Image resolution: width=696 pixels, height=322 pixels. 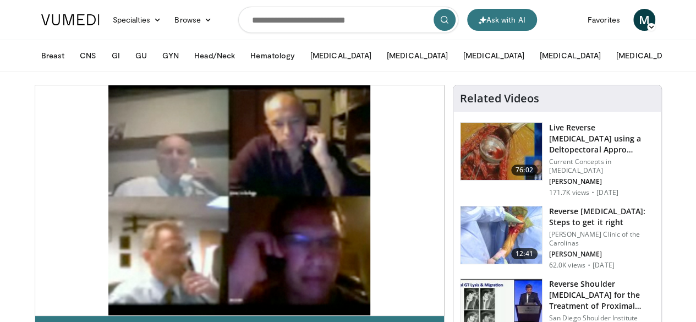 What do you see at coordinates (502, 20) in the screenshot?
I see `button: Ask with AI` at bounding box center [502, 20].